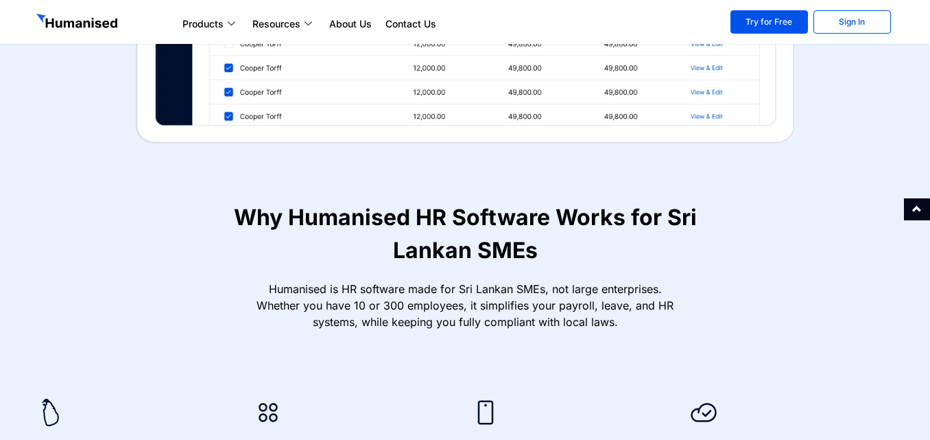  Describe the element at coordinates (351, 24) in the screenshot. I see `a: About Us` at that location.